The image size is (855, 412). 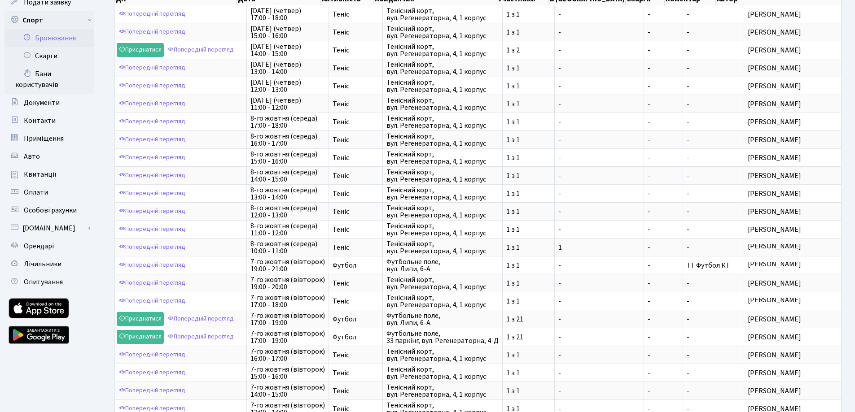 What do you see at coordinates (288, 301) in the screenshot?
I see `span: 7-го жовтня (вівторок) 17:00 - 18:00` at bounding box center [288, 301].